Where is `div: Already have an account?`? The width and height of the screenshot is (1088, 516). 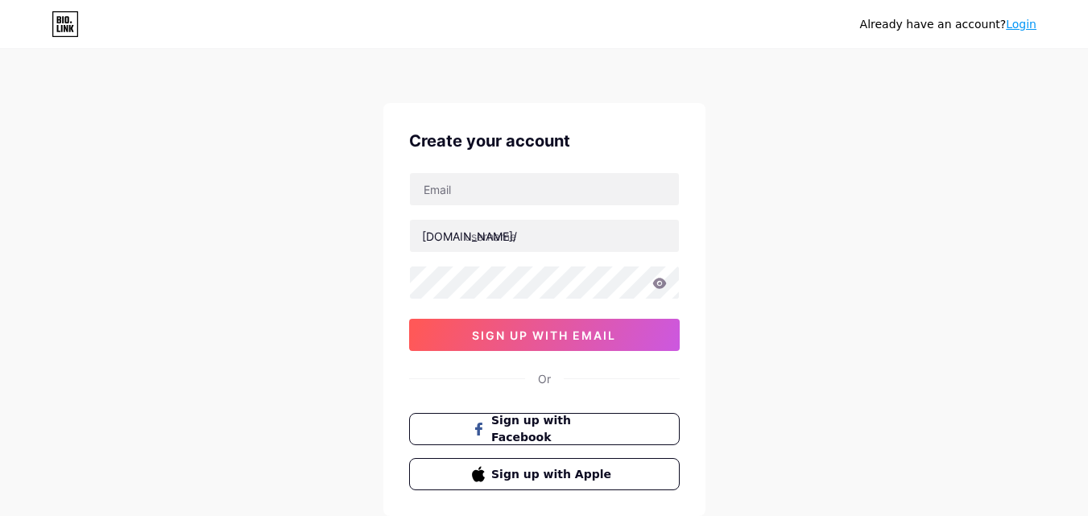 div: Already have an account? is located at coordinates (948, 24).